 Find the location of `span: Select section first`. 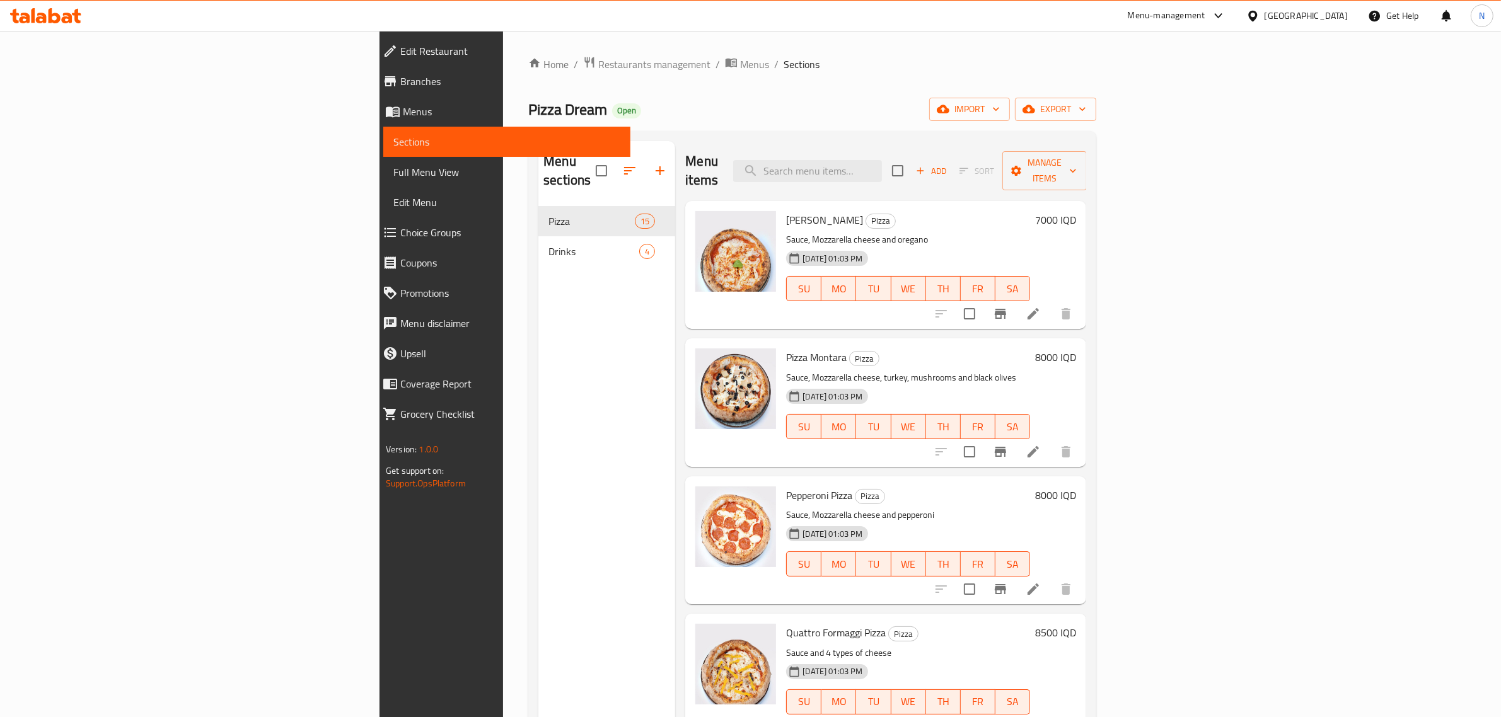

span: Select section first is located at coordinates (976, 171).